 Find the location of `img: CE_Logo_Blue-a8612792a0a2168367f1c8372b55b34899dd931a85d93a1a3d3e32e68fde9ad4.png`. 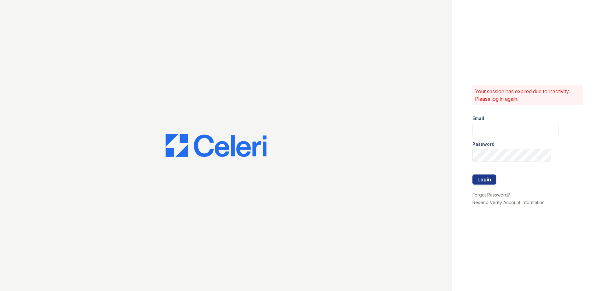

img: CE_Logo_Blue-a8612792a0a2168367f1c8372b55b34899dd931a85d93a1a3d3e32e68fde9ad4.png is located at coordinates (216, 146).